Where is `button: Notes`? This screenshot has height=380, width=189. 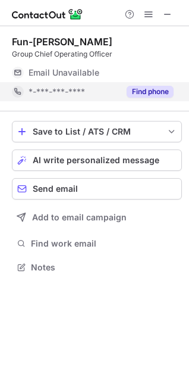 button: Notes is located at coordinates (97, 267).